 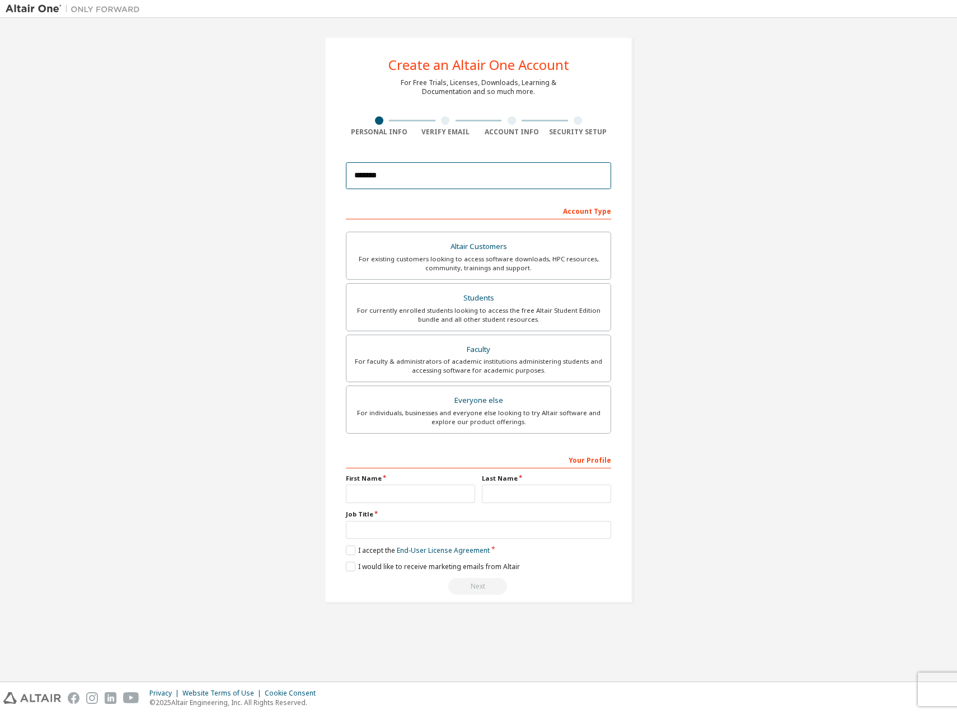 What do you see at coordinates (76, 9) in the screenshot?
I see `img: Altair One` at bounding box center [76, 9].